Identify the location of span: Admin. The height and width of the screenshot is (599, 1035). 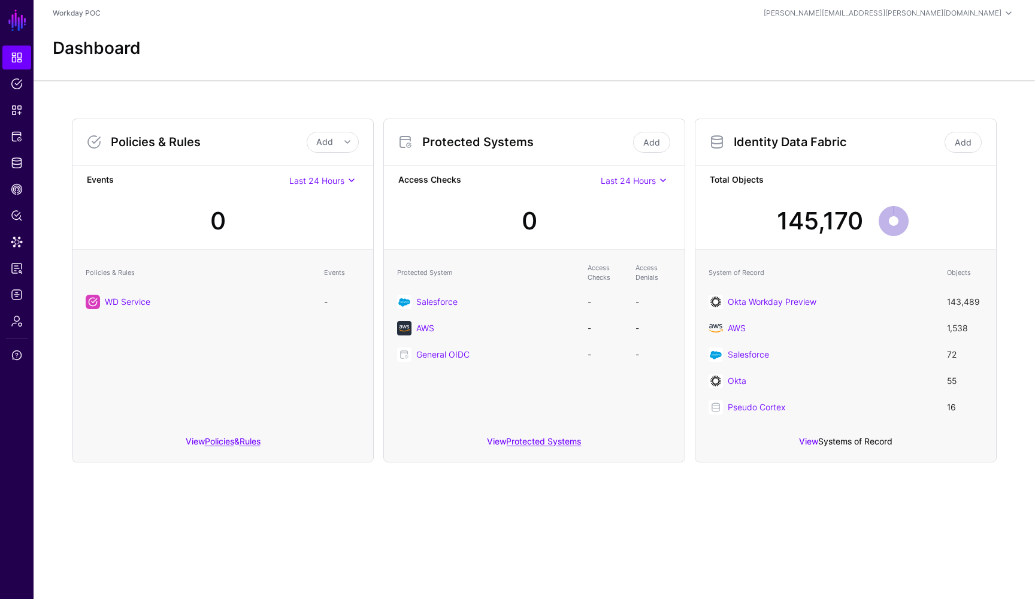
(17, 321).